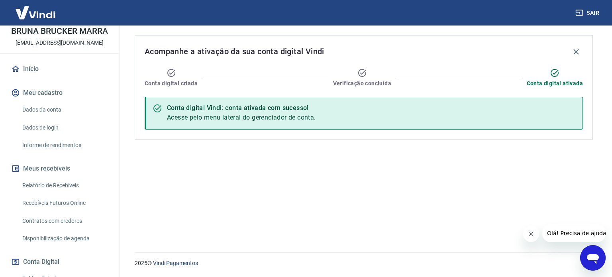 The height and width of the screenshot is (277, 612). I want to click on button: Sair, so click(588, 13).